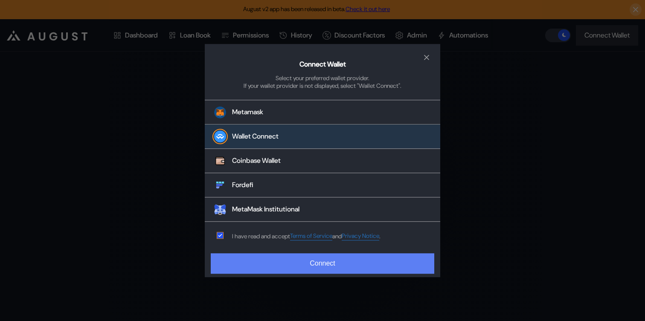 The width and height of the screenshot is (645, 321). I want to click on img: MetaMask Institutional, so click(220, 210).